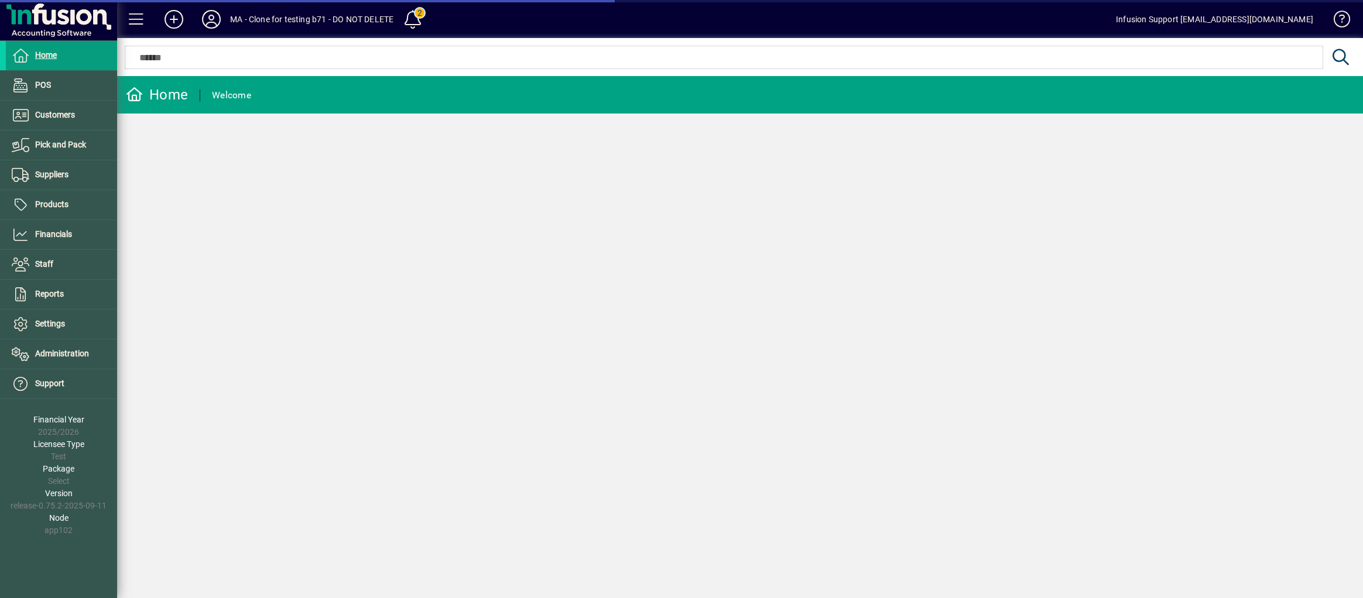 Image resolution: width=1363 pixels, height=598 pixels. I want to click on a: Knowledge Base, so click(1337, 21).